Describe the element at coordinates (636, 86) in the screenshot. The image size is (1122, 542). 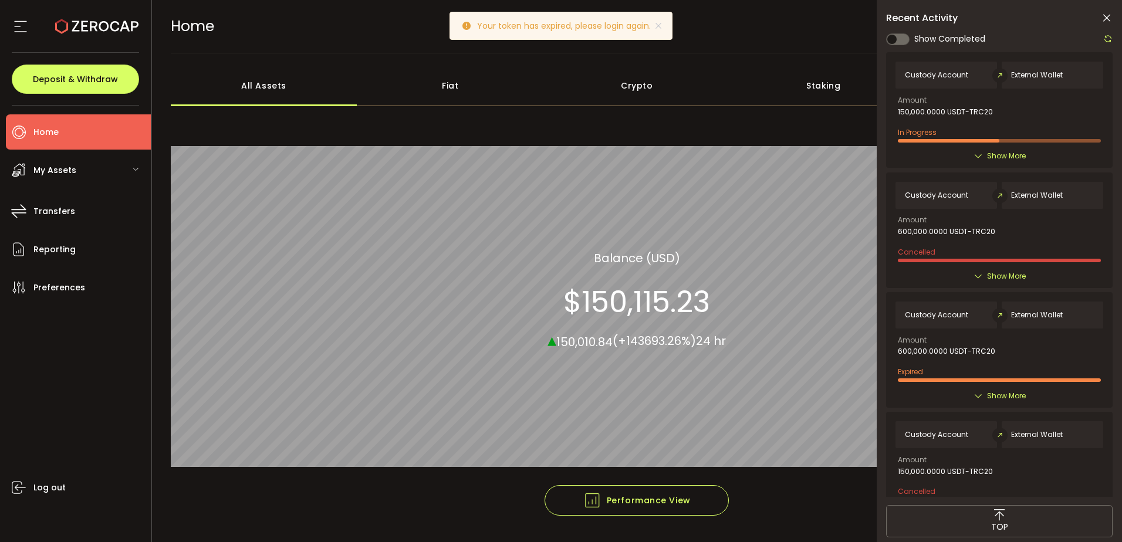
I see `div: Crypto` at that location.